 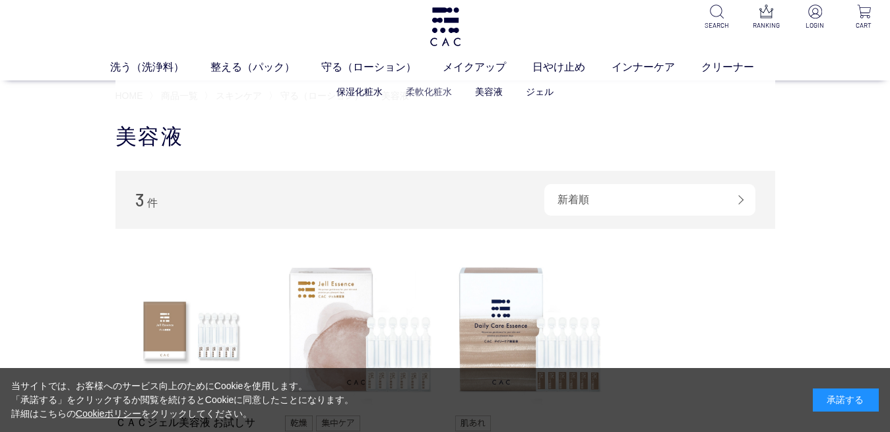 What do you see at coordinates (191, 330) in the screenshot?
I see `a: ＣＡＣジェル美容液 お試しサイズ（１袋）` at bounding box center [191, 330].